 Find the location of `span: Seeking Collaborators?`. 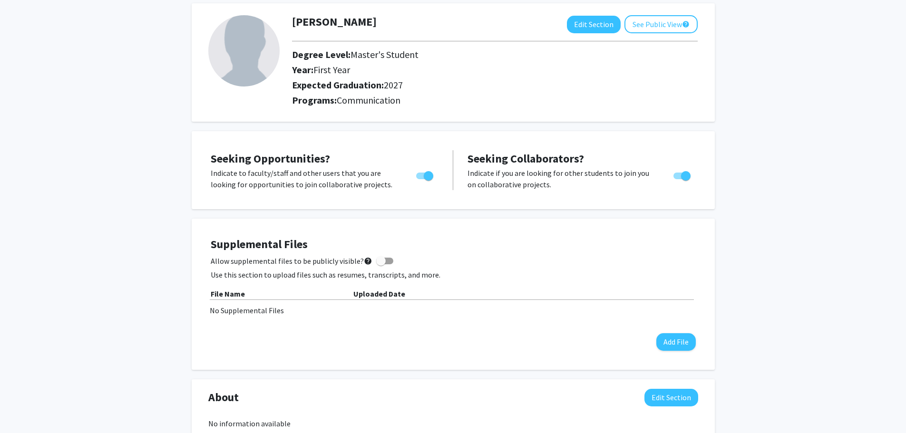

span: Seeking Collaborators? is located at coordinates (526, 158).